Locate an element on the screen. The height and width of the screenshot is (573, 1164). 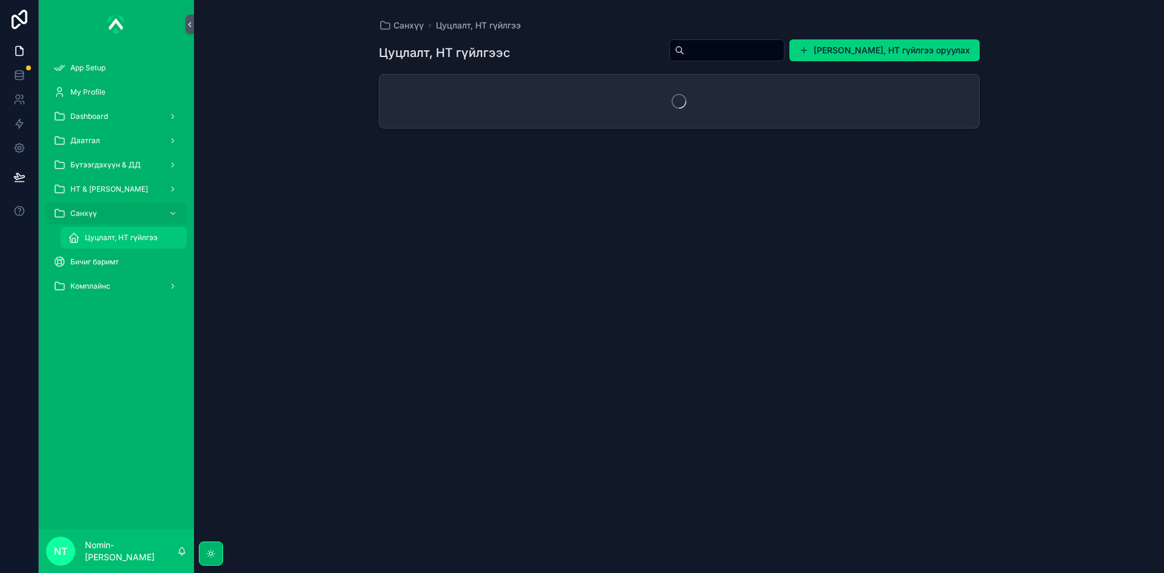
img: App logo is located at coordinates (116, 24).